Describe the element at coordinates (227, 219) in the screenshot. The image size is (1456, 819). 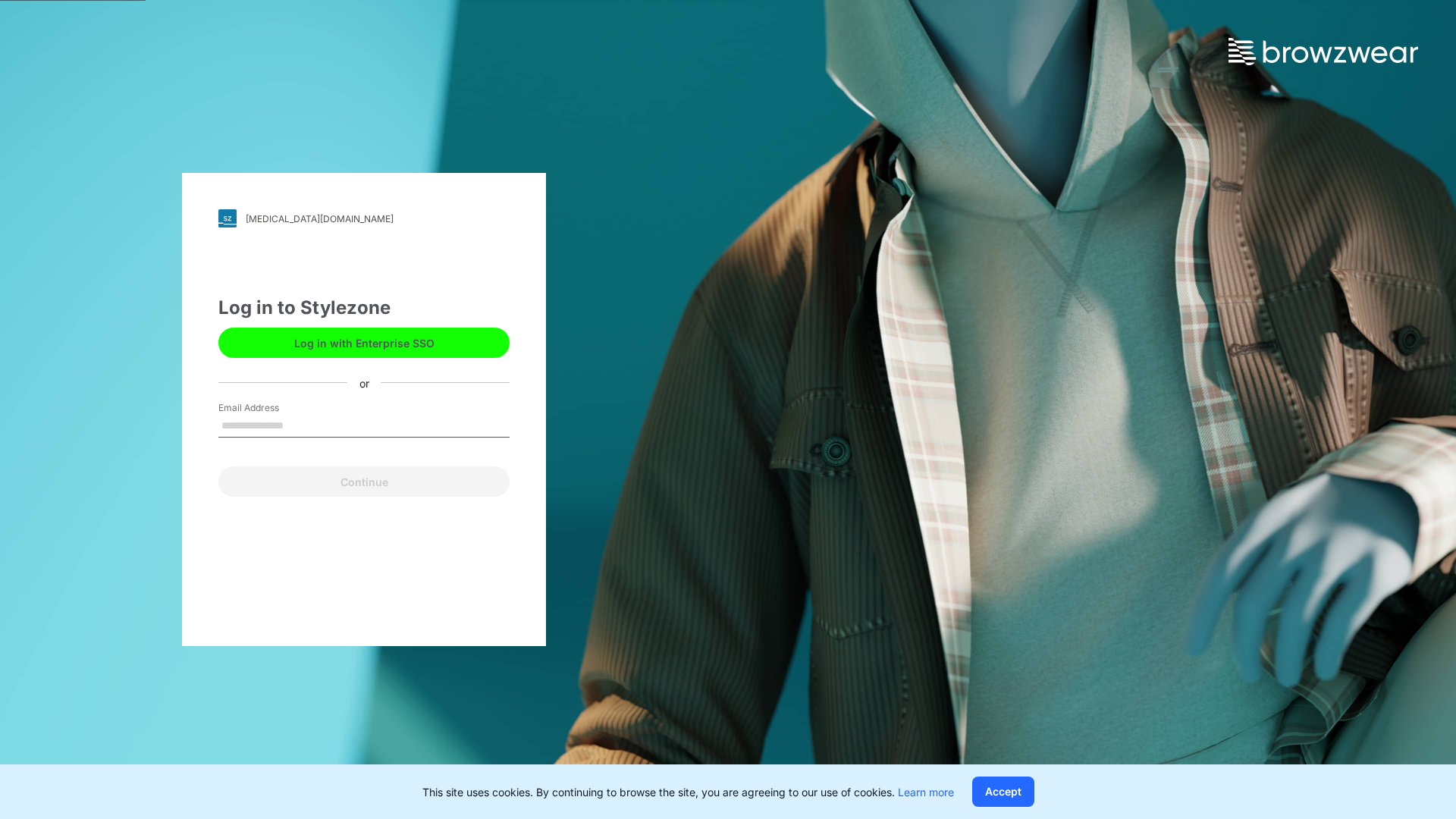
I see `img: svg+xml;base64,PHN2ZyB3aWR0aD0iMjgiIGhlaWdodD0iMjgiIHZpZXdCb3g9IjAgMCAyOCAyOCIgZmlsbD0ibm9uZSIgeG...` at that location.